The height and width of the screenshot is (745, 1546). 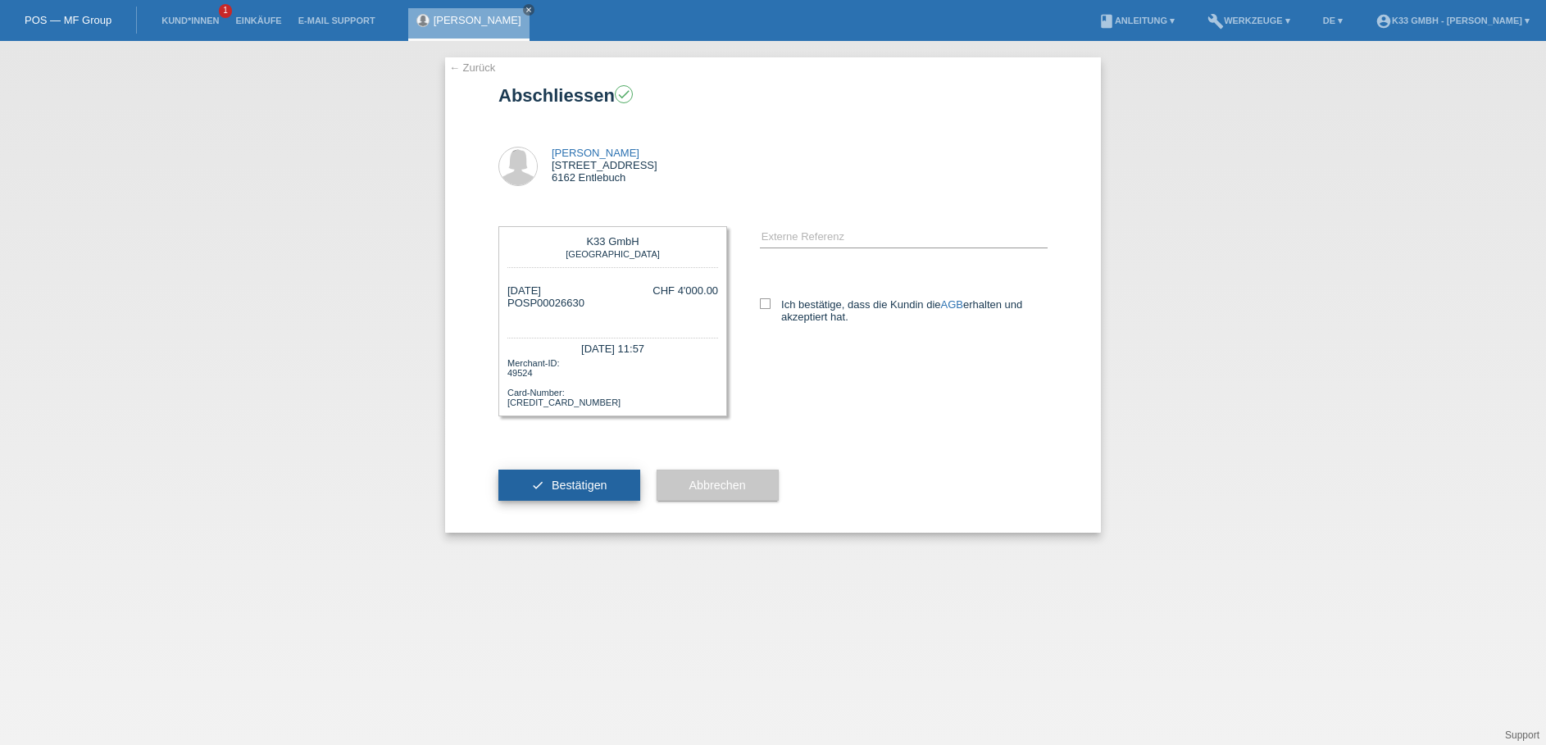 What do you see at coordinates (612, 241) in the screenshot?
I see `div: K33 GmbH` at bounding box center [612, 241].